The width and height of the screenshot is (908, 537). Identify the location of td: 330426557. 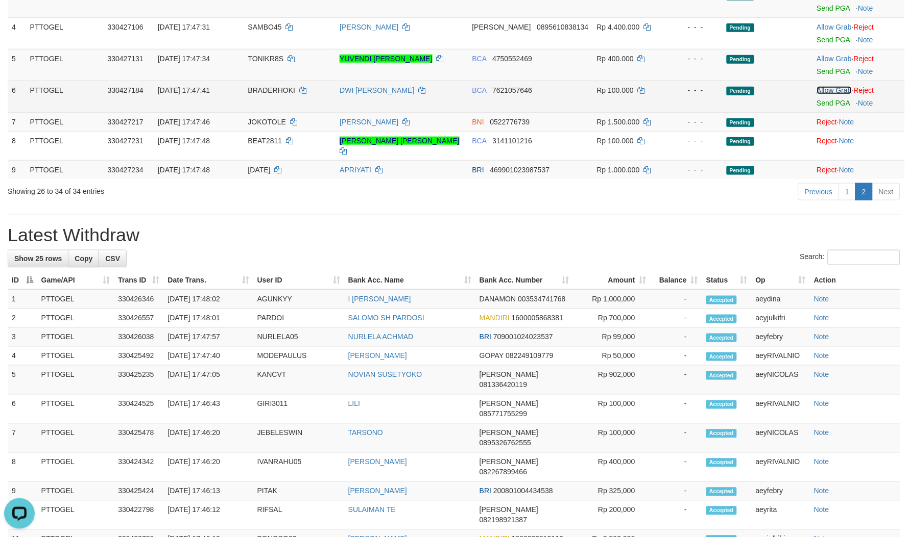
(138, 319).